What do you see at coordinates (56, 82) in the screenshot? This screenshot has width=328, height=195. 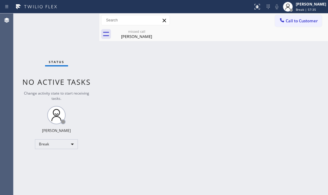 I see `span: No active tasks` at bounding box center [56, 82].